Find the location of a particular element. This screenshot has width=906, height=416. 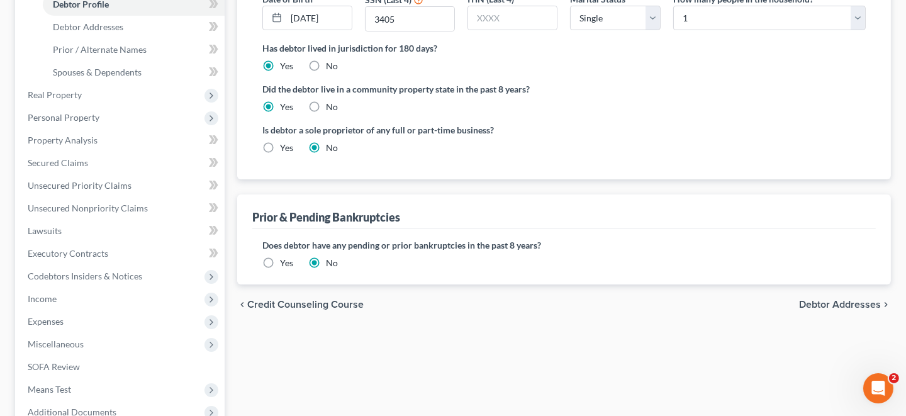

label: Is debtor a sole proprietor of any full or part-time business? is located at coordinates (410, 130).